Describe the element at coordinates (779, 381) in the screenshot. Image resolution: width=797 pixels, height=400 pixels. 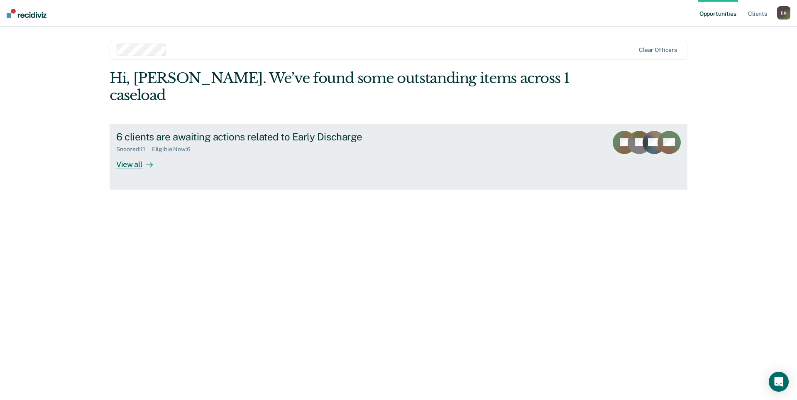
I see `div: Open Intercom Messenger` at that location.